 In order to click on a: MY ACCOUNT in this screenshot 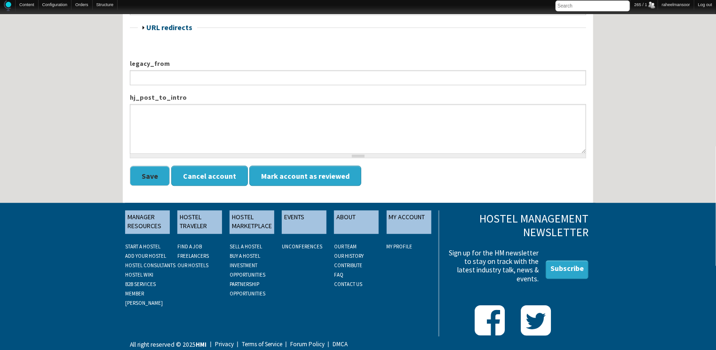, I will do `click(409, 222)`.